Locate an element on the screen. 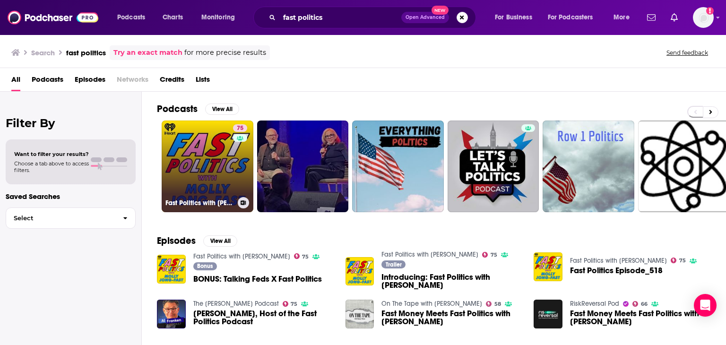  a: 66 is located at coordinates (640, 304).